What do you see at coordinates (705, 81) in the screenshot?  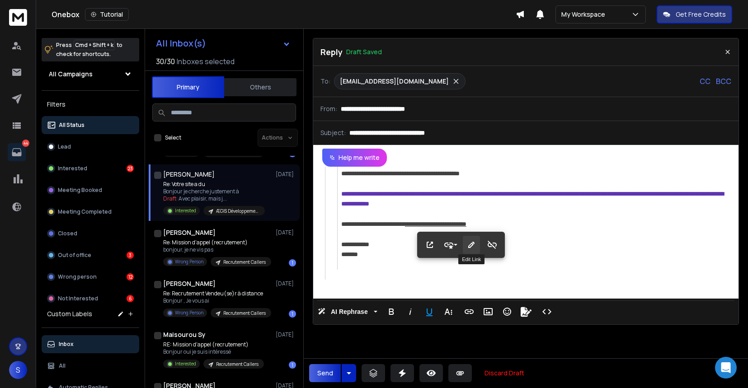 I see `p: CC` at bounding box center [705, 81].